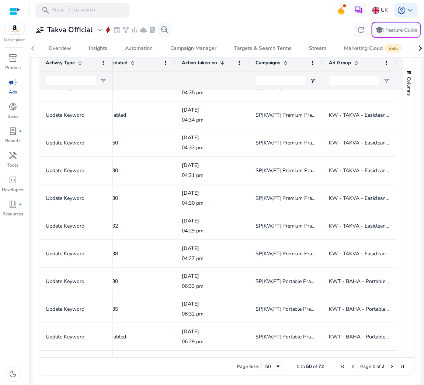 The height and width of the screenshot is (385, 424). Describe the element at coordinates (212, 314) in the screenshot. I see `p: 06:32 pm` at that location.